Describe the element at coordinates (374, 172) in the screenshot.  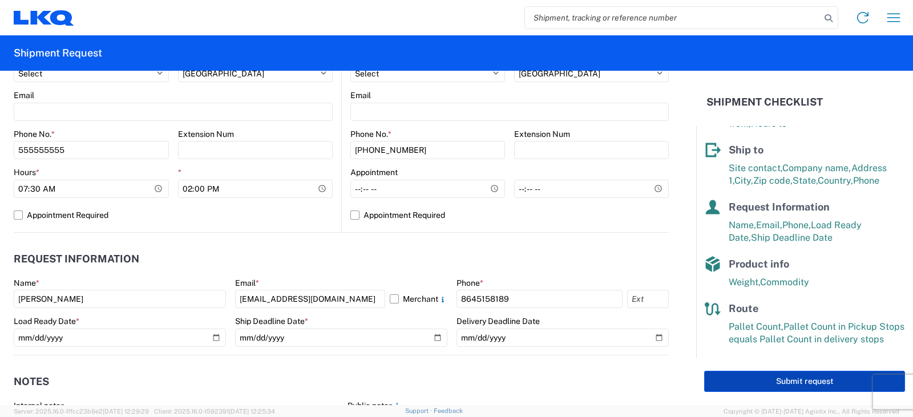
I see `label: Appointment` at that location.